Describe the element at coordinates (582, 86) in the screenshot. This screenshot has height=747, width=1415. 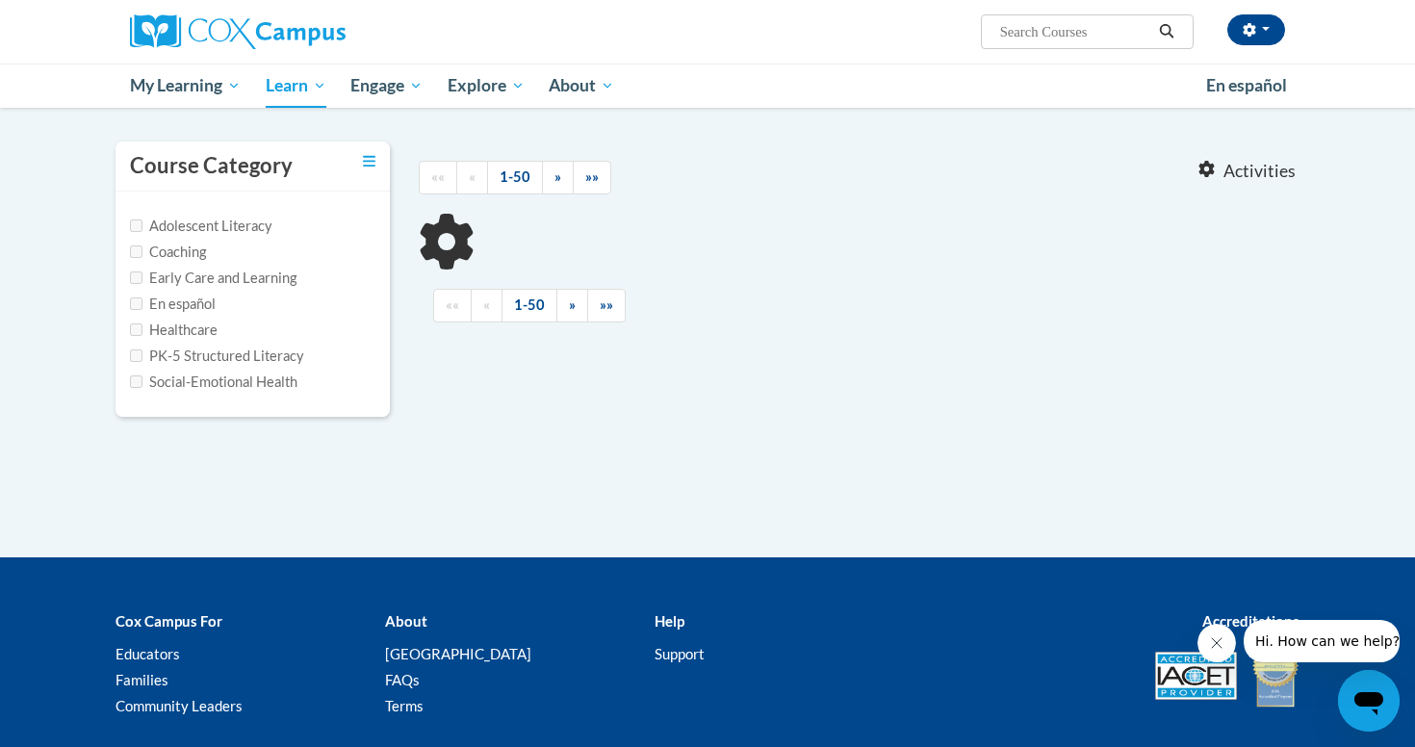
I see `a: About` at that location.